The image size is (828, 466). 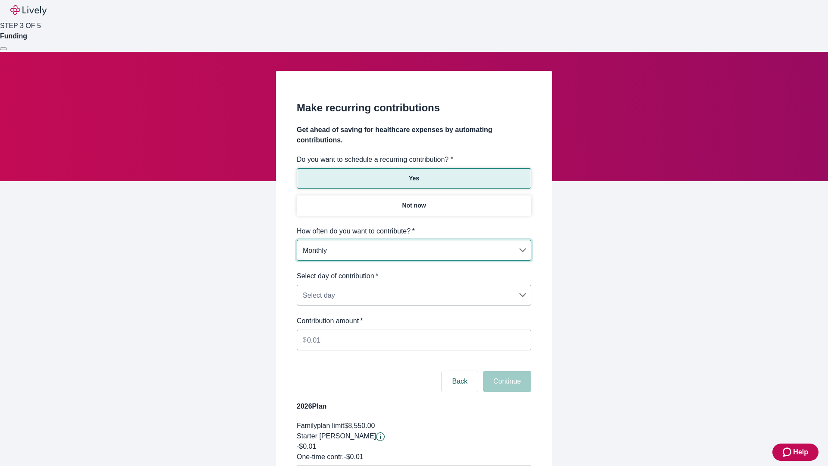 I want to click on span: One-time contr., so click(x=320, y=456).